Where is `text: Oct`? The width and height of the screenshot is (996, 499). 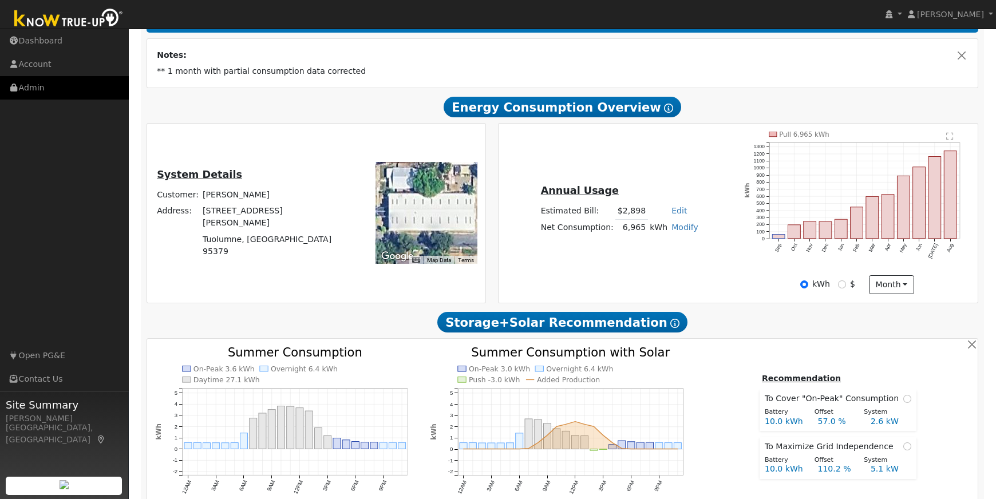 text: Oct is located at coordinates (794, 247).